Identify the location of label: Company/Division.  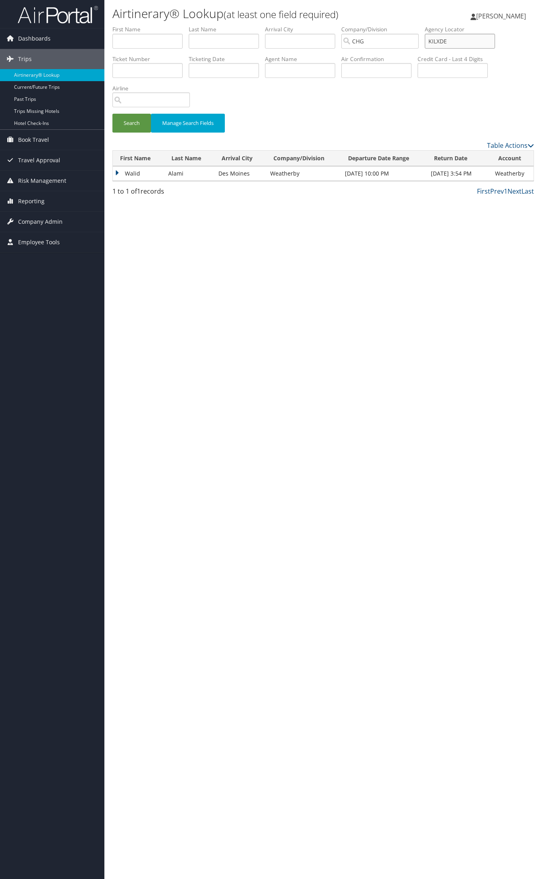
(383, 29).